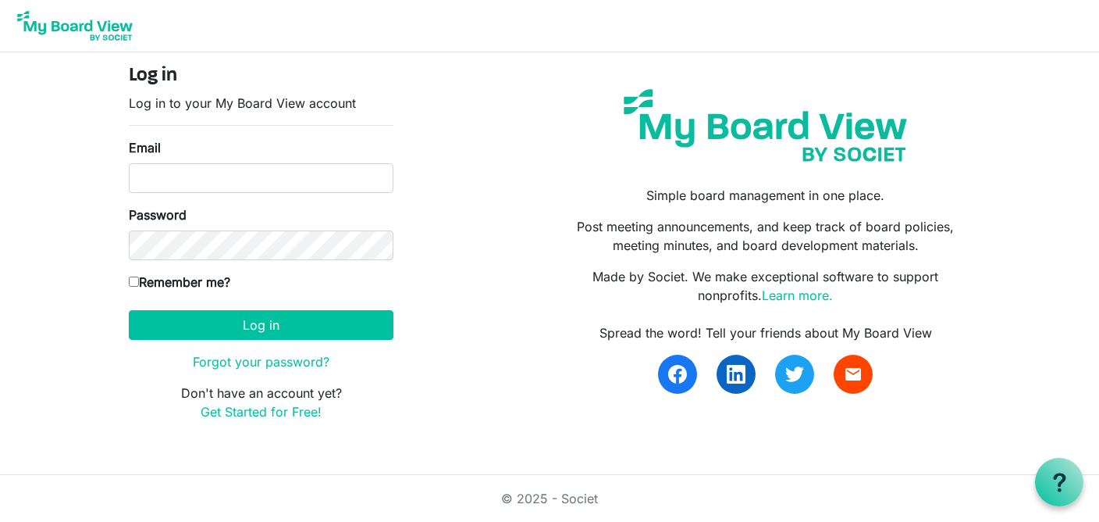 Image resolution: width=1099 pixels, height=522 pixels. Describe the element at coordinates (766, 286) in the screenshot. I see `p: Made by Societ. We make exceptional software to support nonprofits.` at that location.